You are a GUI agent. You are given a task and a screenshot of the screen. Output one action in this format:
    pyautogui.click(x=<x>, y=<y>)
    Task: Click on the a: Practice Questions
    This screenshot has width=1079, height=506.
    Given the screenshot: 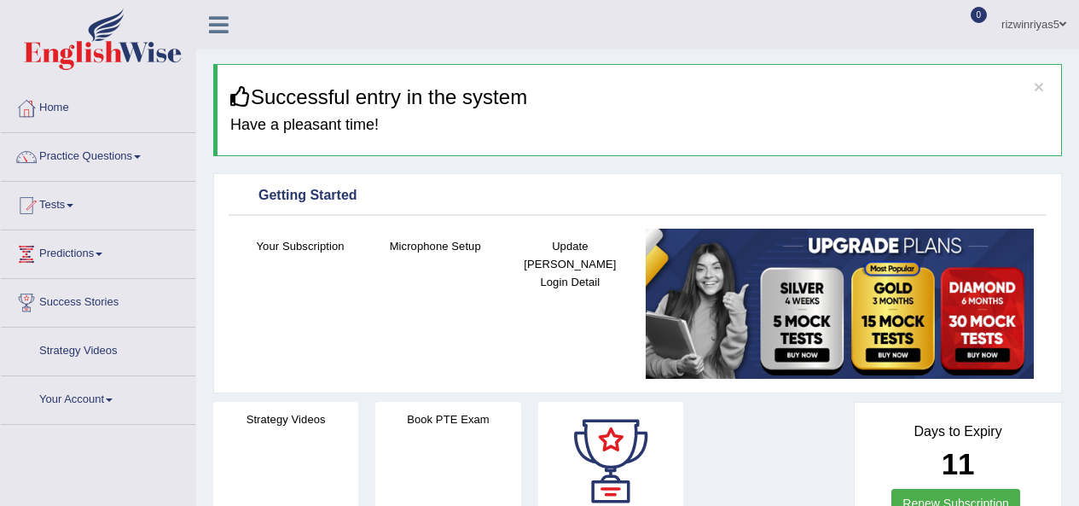 What is the action you would take?
    pyautogui.click(x=98, y=154)
    